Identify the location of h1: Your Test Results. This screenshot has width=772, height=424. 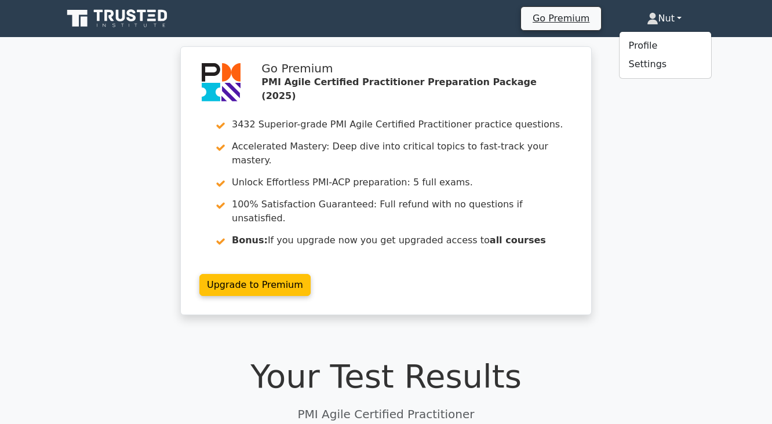
(386, 376).